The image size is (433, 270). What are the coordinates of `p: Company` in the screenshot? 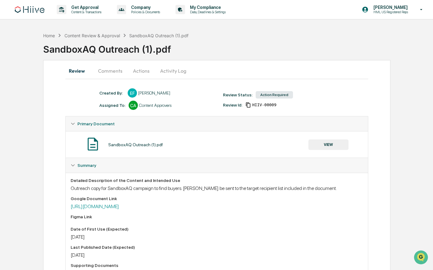 It's located at (144, 7).